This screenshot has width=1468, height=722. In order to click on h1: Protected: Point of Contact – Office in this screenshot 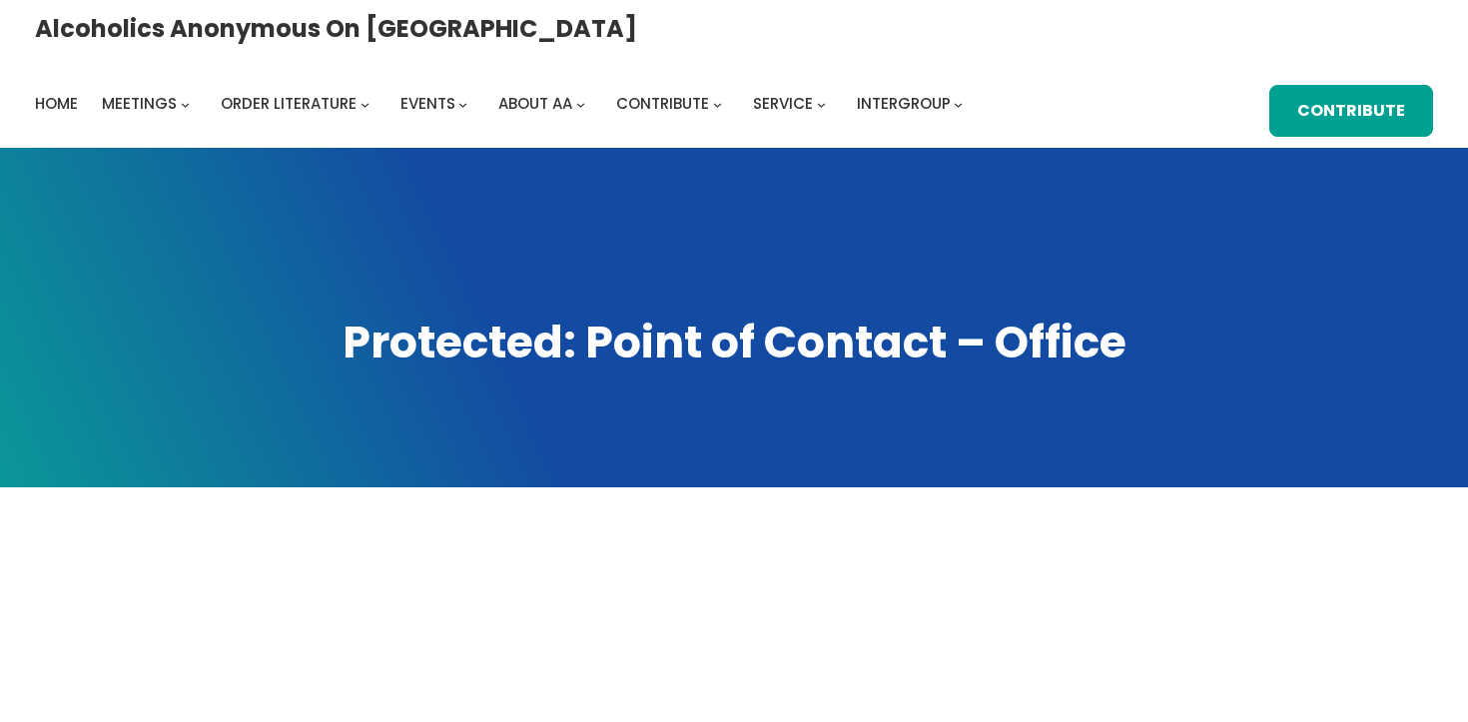, I will do `click(734, 342)`.